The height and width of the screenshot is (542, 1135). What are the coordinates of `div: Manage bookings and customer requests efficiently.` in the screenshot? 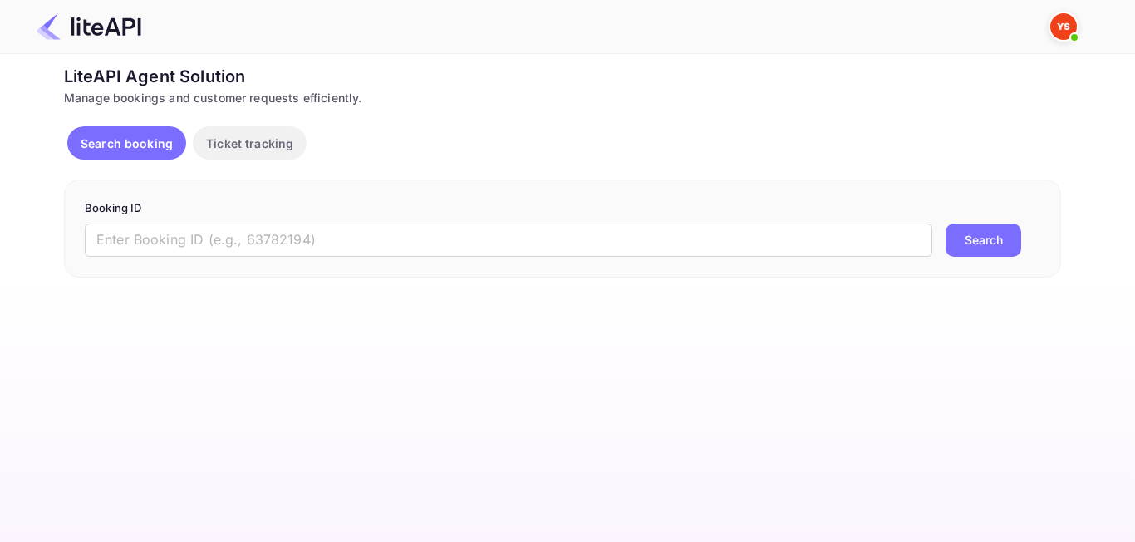 It's located at (563, 97).